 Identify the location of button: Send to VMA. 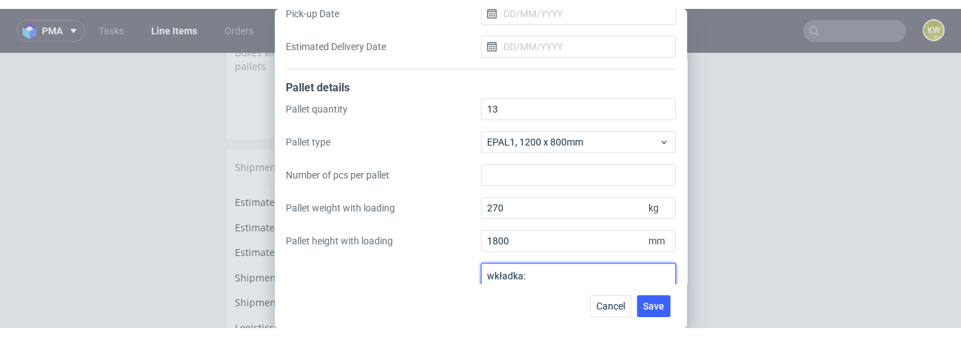
(454, 45).